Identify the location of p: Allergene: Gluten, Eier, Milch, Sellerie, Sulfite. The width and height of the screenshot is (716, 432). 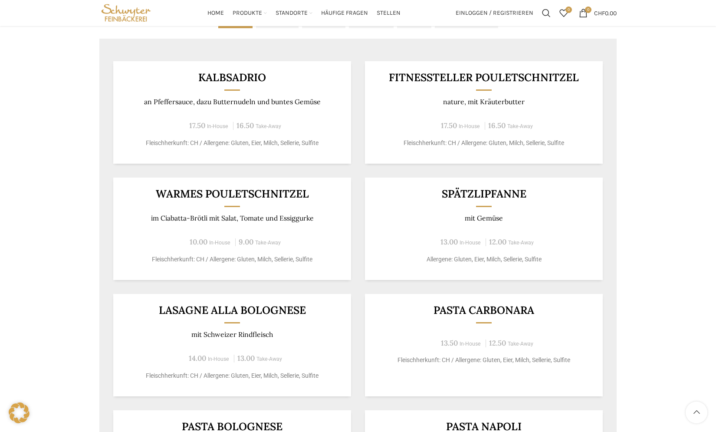
(484, 259).